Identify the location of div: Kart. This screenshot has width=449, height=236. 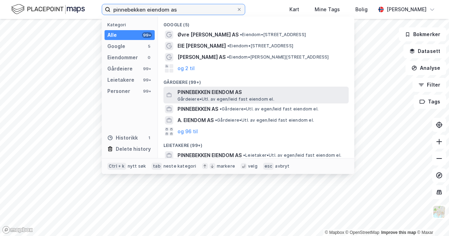
(295, 9).